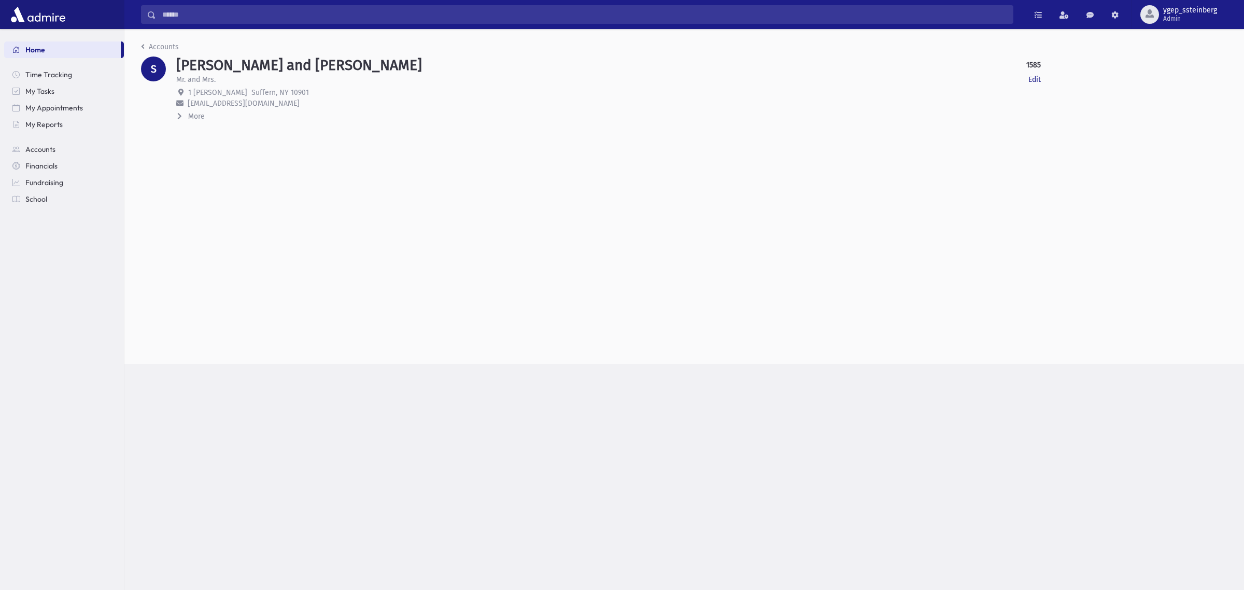  Describe the element at coordinates (40, 149) in the screenshot. I see `span: Accounts` at that location.